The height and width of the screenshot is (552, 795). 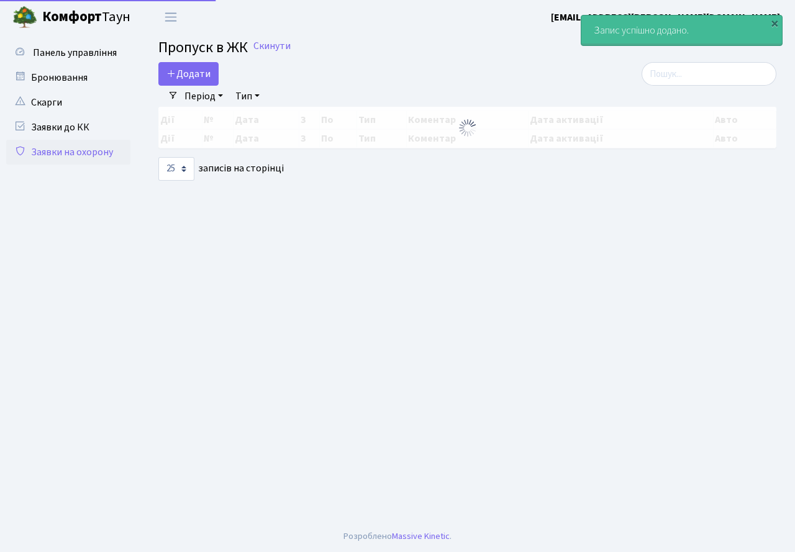 I want to click on a: Заявки до КК, so click(x=68, y=127).